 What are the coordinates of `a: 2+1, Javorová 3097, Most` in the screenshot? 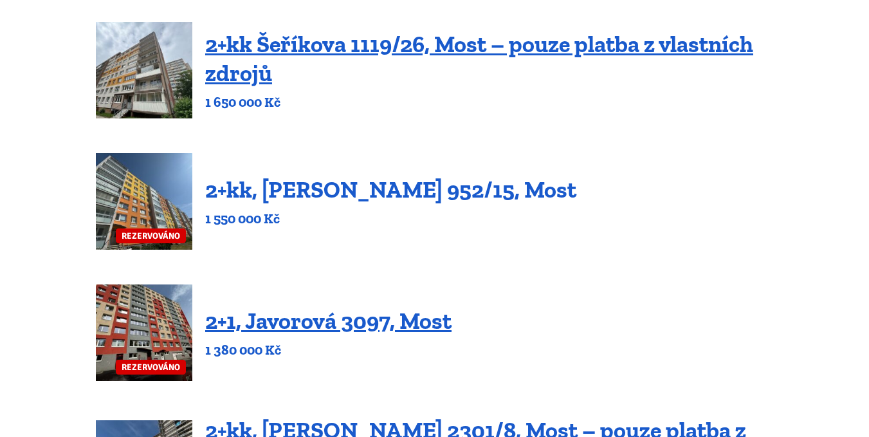 It's located at (328, 320).